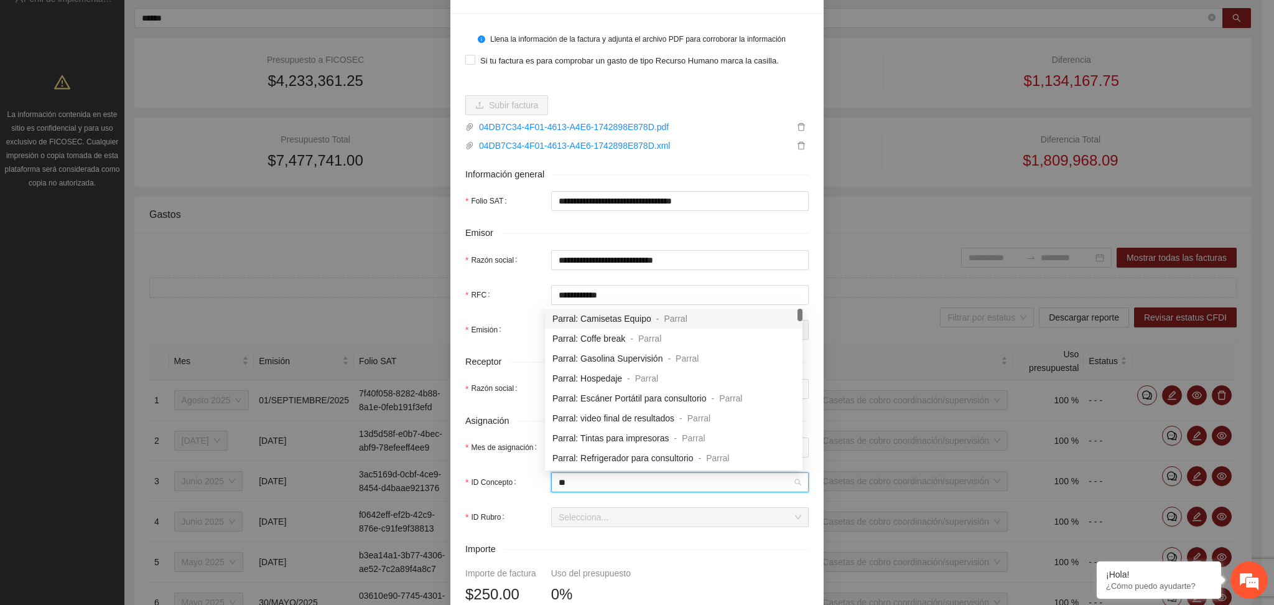 The width and height of the screenshot is (1274, 605). Describe the element at coordinates (480, 295) in the screenshot. I see `label: RFC:` at that location.